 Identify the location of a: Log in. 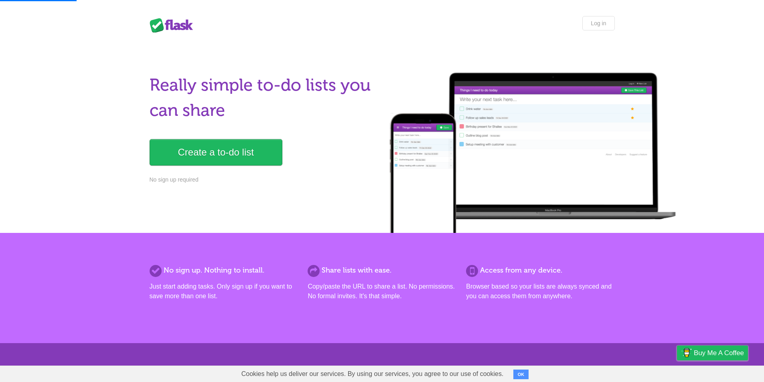
(599, 23).